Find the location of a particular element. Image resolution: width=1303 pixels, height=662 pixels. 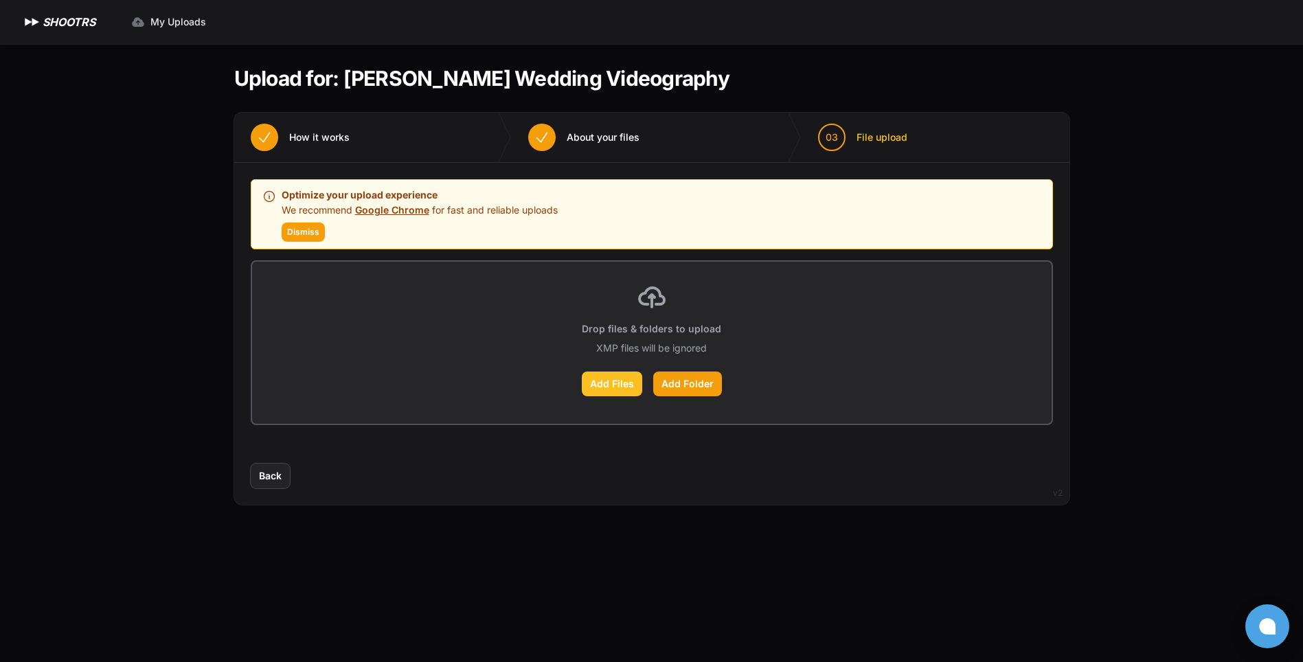

button: 03 File upload is located at coordinates (862, 137).